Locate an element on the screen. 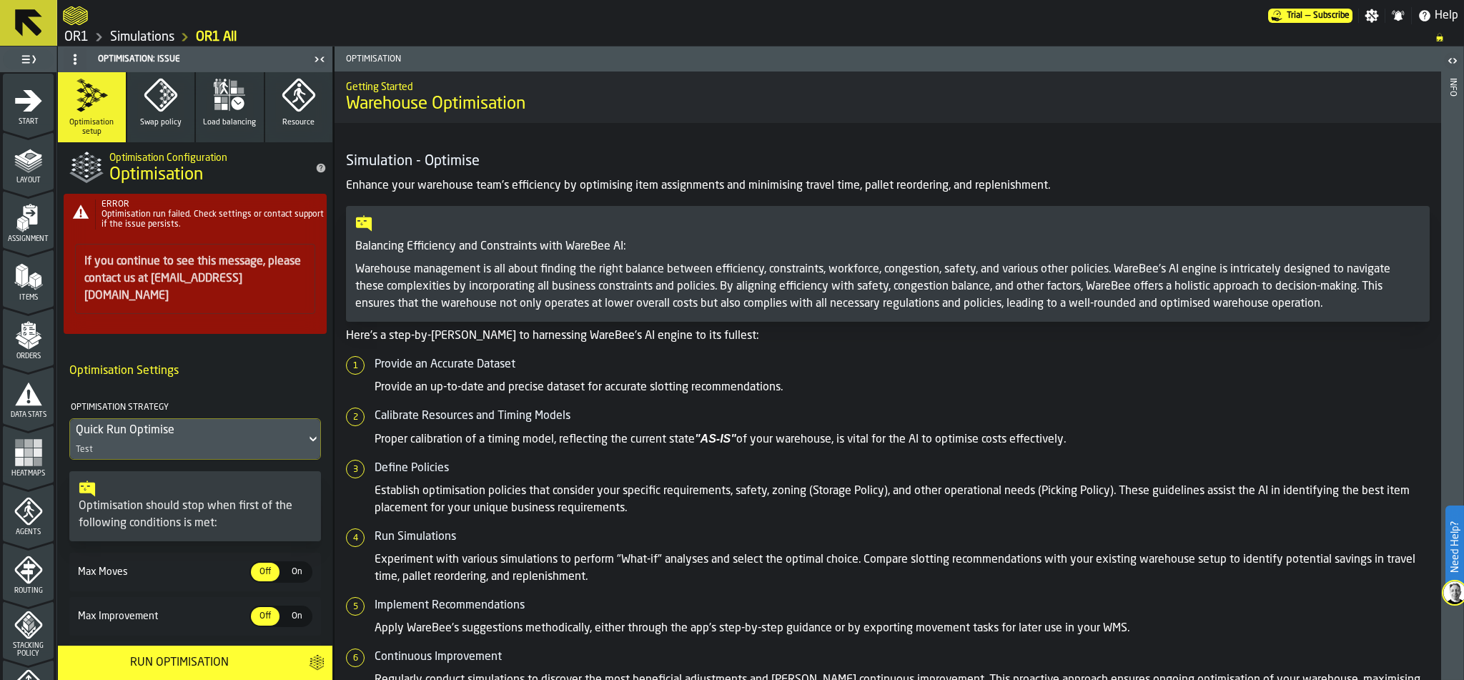 This screenshot has width=1464, height=680. span: Swap policy is located at coordinates (161, 122).